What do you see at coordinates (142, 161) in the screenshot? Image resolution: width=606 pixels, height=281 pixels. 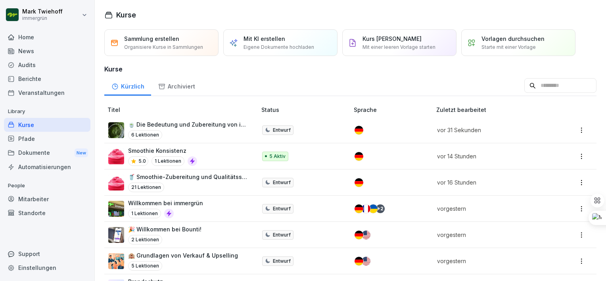 I see `p: 5.0` at bounding box center [142, 161].